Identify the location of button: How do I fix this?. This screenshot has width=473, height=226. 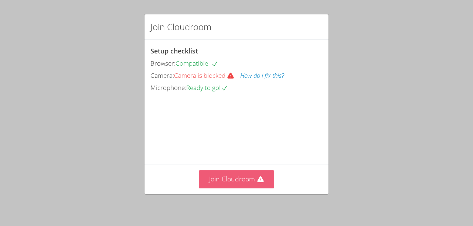
(262, 76).